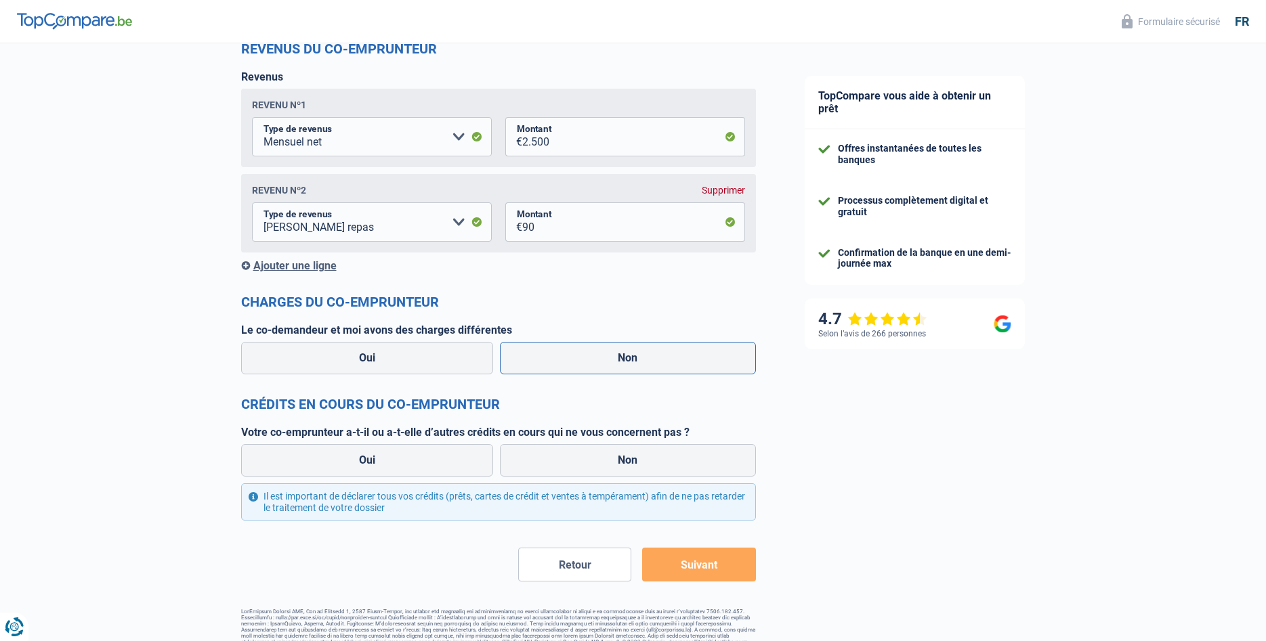 The image size is (1266, 641). I want to click on div: TopCompare vous aide à obtenir un prêt, so click(914, 102).